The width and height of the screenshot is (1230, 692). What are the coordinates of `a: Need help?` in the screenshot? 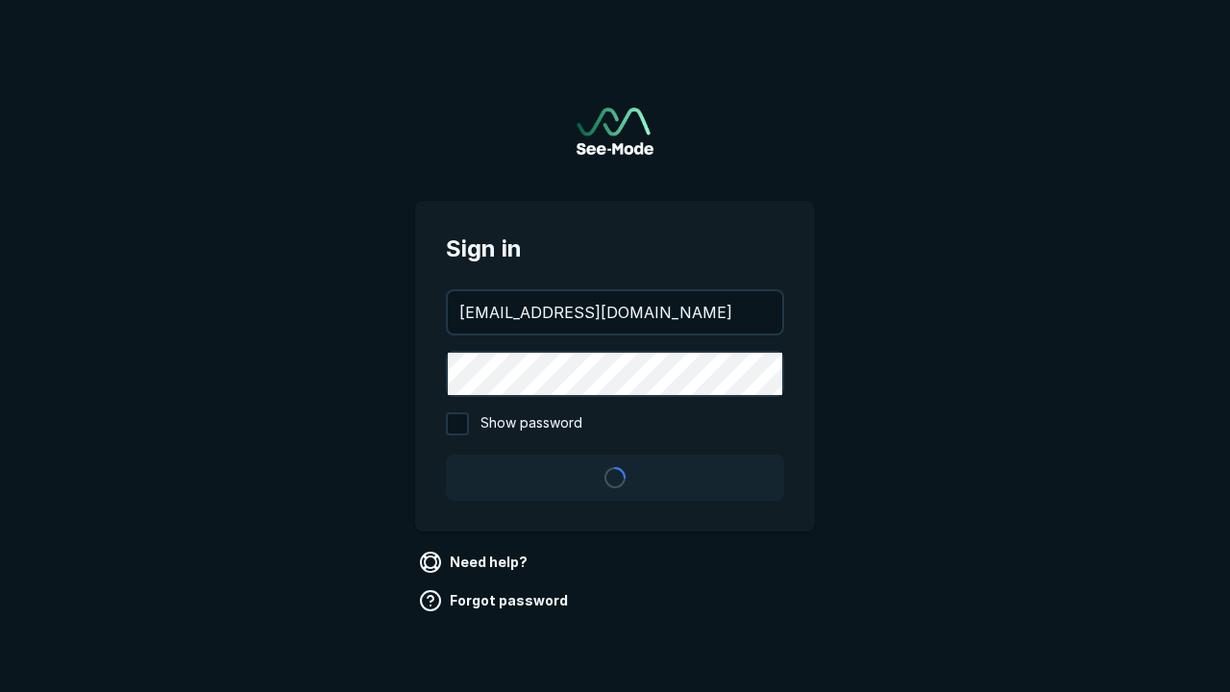 It's located at (475, 562).